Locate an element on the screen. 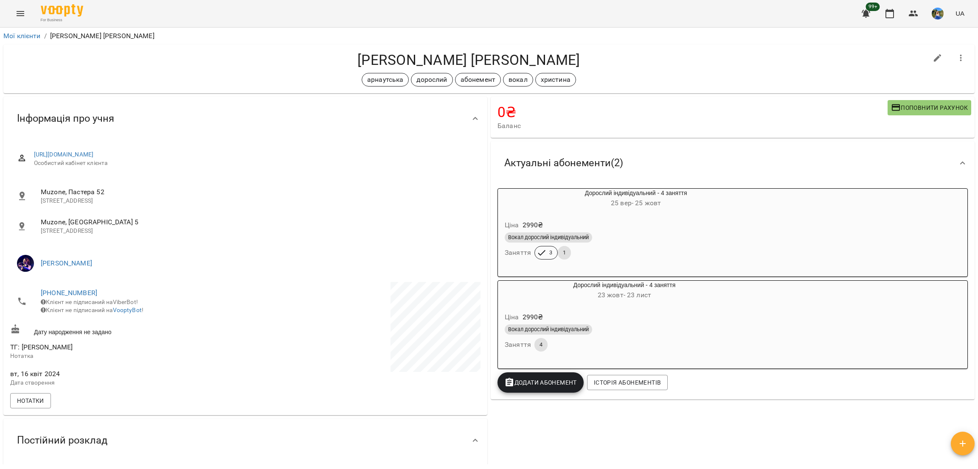 The image size is (978, 469). div: Постійний розклад is located at coordinates (245, 441).